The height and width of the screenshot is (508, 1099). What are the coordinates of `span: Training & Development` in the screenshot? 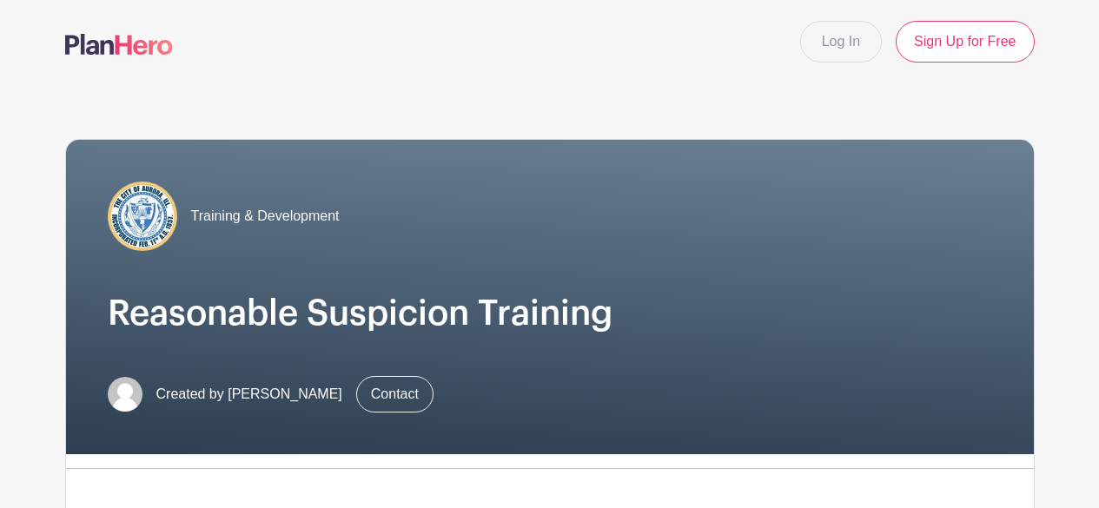 It's located at (265, 216).